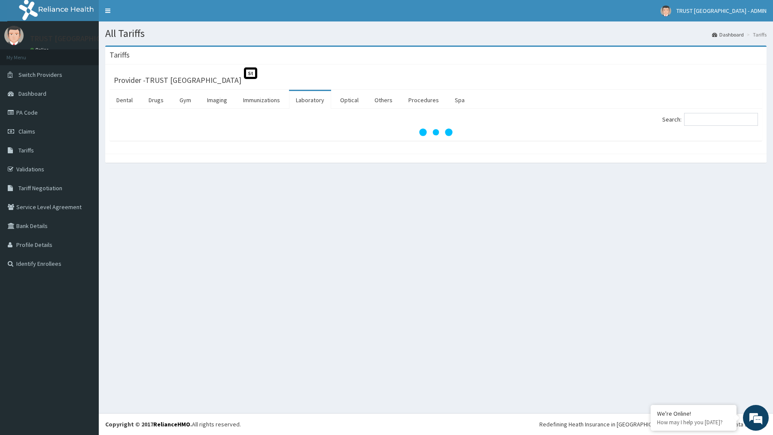 Image resolution: width=773 pixels, height=435 pixels. I want to click on textarea: Type your message and hit 'Enter', so click(84, 250).